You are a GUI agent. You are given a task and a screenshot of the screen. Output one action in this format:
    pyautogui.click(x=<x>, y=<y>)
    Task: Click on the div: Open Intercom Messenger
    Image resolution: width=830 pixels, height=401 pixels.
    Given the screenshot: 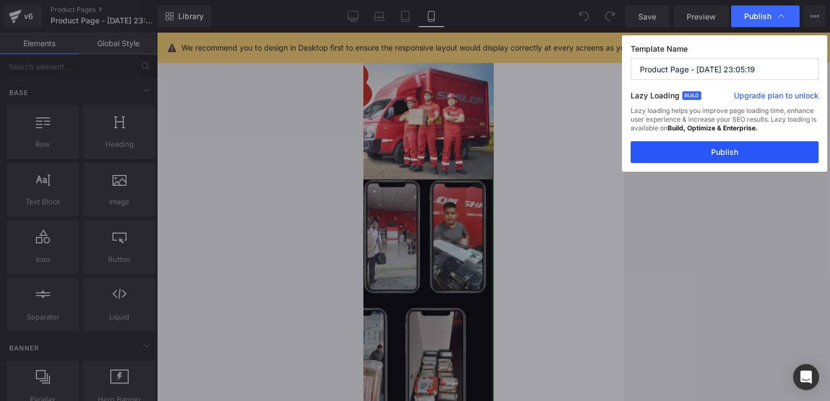 What is the action you would take?
    pyautogui.click(x=806, y=377)
    